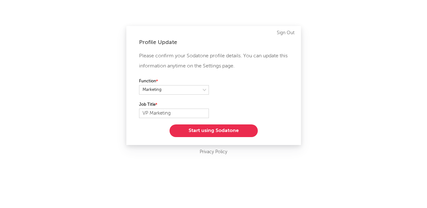 The height and width of the screenshot is (208, 427). Describe the element at coordinates (213, 43) in the screenshot. I see `div: Profile Update` at that location.